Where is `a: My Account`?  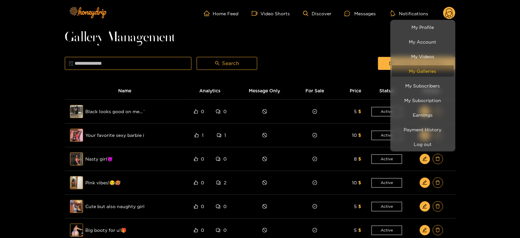 a: My Account is located at coordinates (423, 42).